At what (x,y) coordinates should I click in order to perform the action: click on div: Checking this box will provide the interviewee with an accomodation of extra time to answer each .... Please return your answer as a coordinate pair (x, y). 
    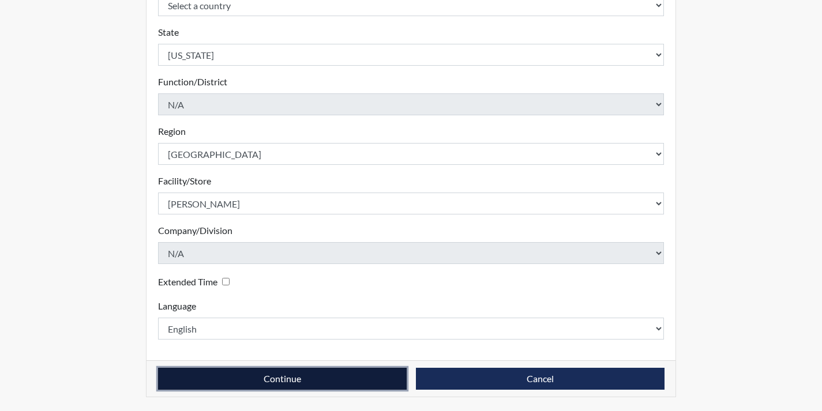
    Looking at the image, I should click on (196, 281).